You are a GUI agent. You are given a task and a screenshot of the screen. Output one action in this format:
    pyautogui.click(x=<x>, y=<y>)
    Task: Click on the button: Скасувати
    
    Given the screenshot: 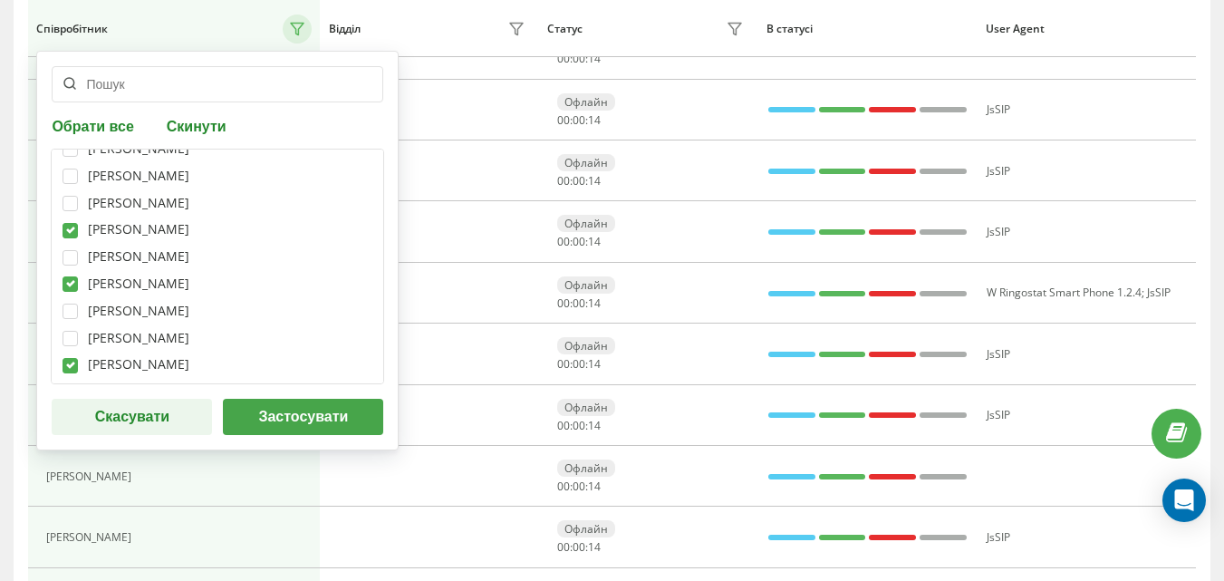 What is the action you would take?
    pyautogui.click(x=131, y=417)
    